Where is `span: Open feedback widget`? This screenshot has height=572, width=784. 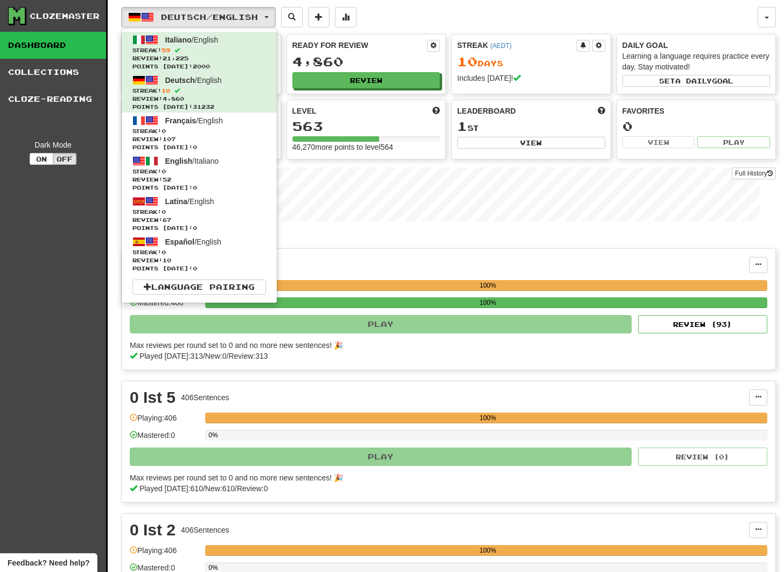 span: Open feedback widget is located at coordinates (48, 562).